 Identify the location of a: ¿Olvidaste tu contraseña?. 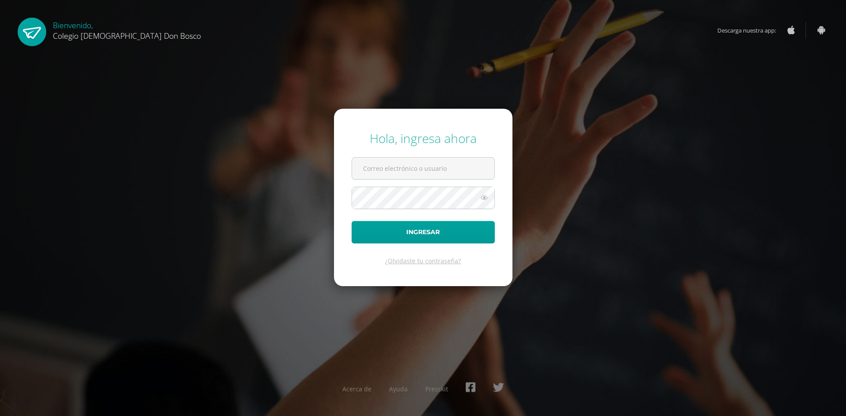
(423, 261).